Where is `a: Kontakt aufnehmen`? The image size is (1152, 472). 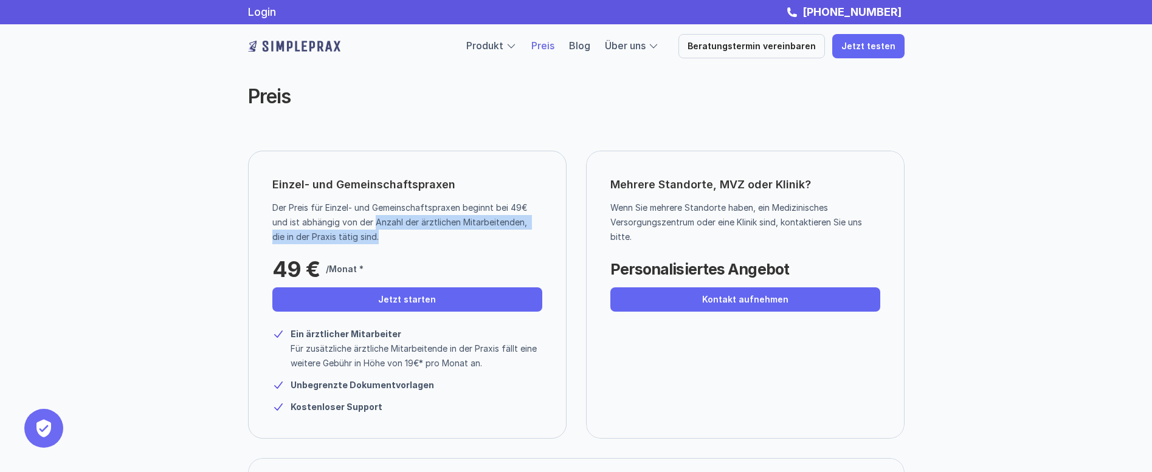
a: Kontakt aufnehmen is located at coordinates (745, 300).